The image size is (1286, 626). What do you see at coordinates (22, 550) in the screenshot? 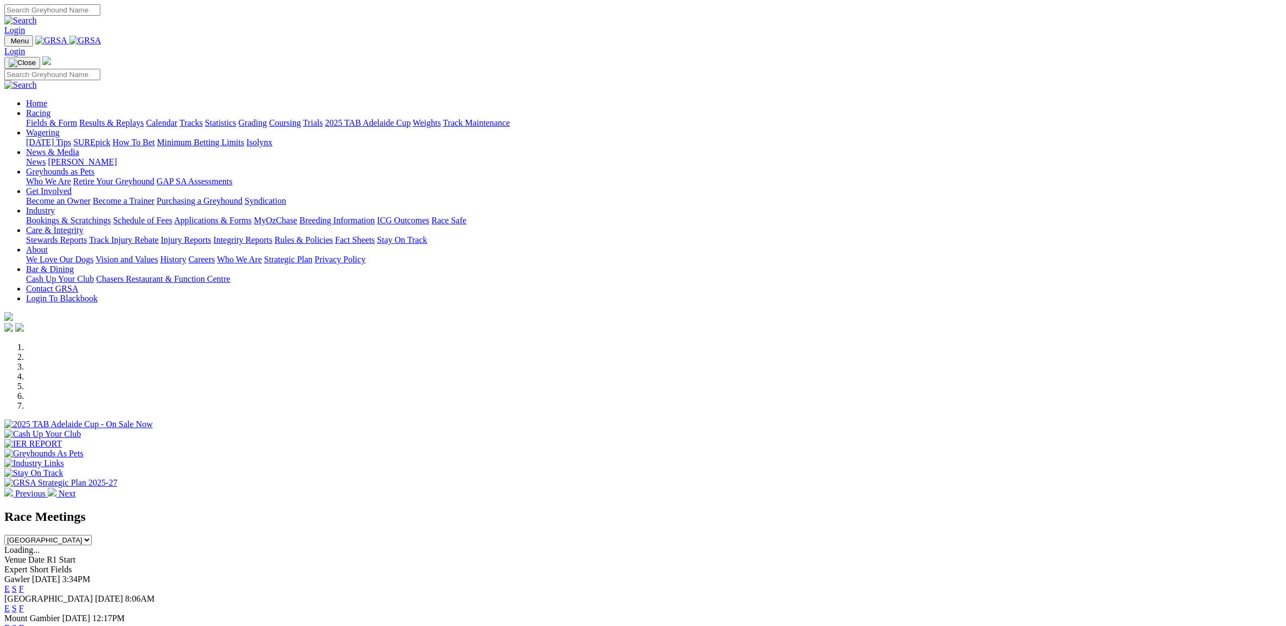
I see `span: Loading...` at bounding box center [22, 550].